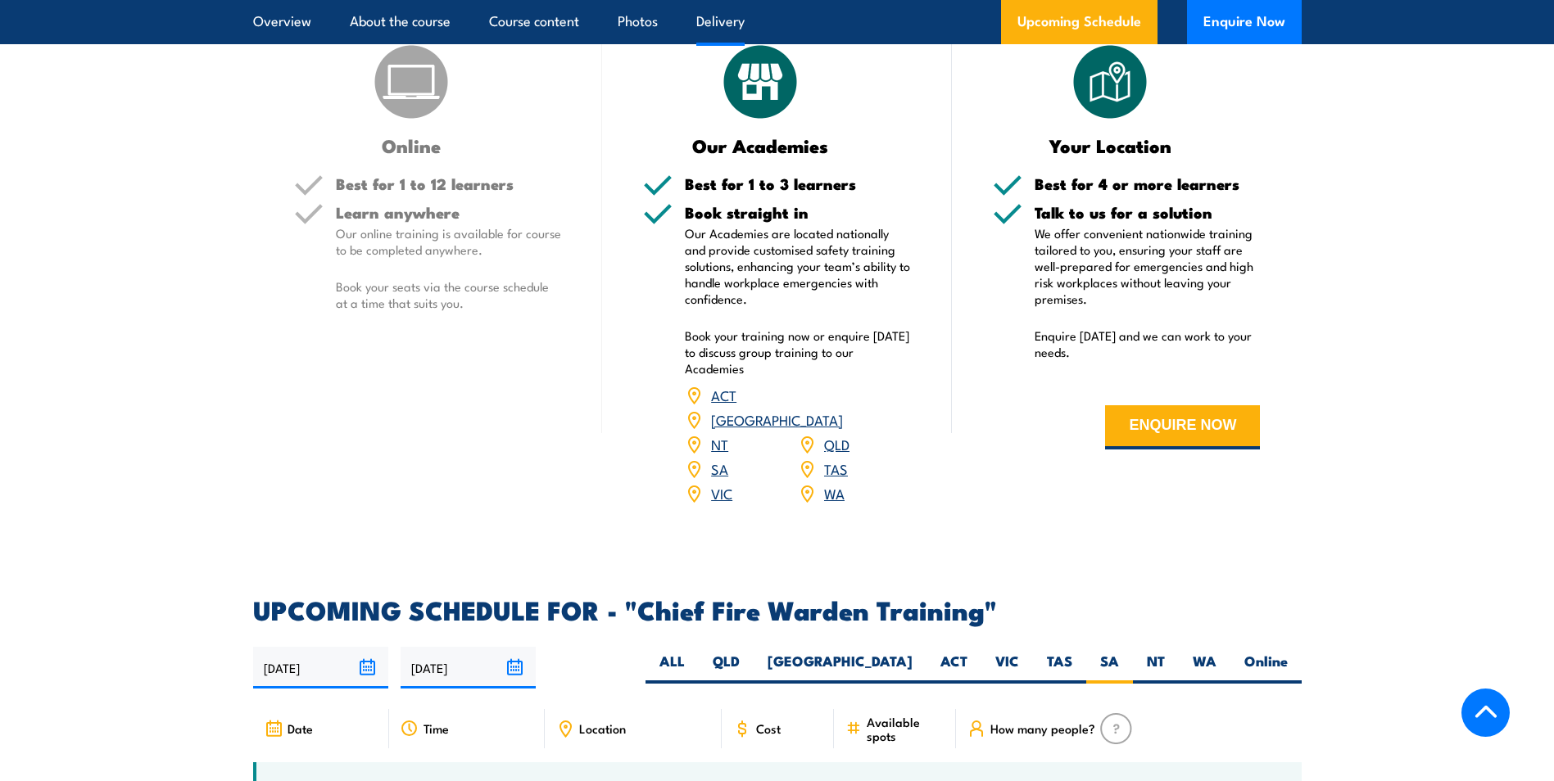 This screenshot has height=781, width=1554. I want to click on h3: Your Location, so click(1110, 145).